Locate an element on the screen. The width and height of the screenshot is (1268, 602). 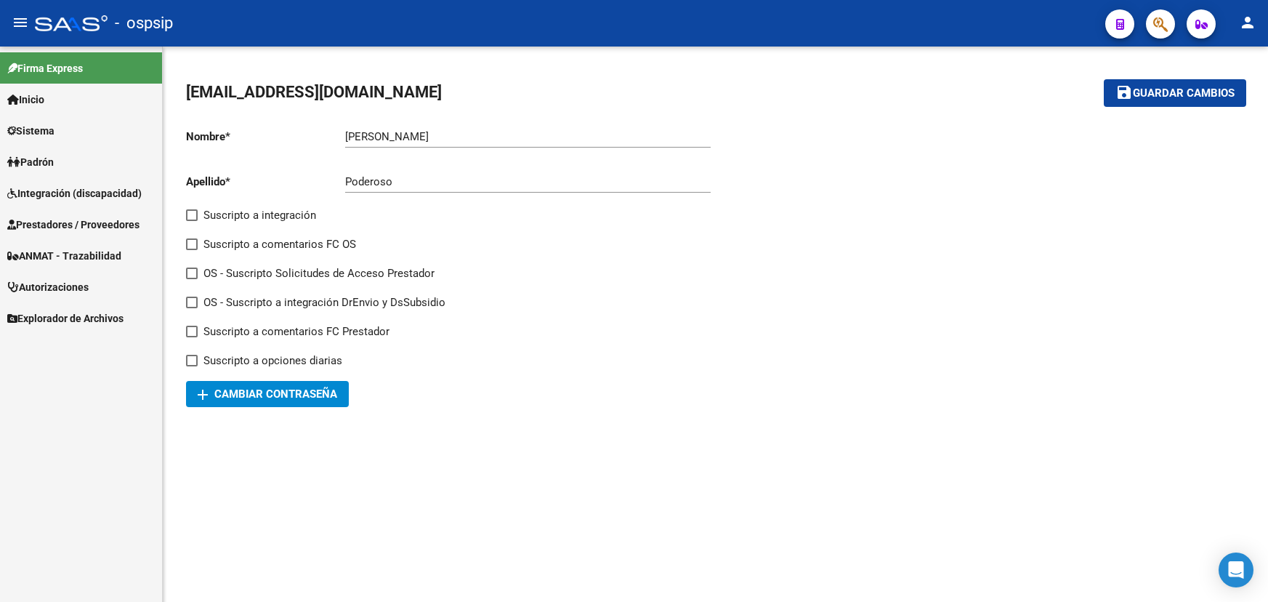
span: Cambiar Contraseña is located at coordinates (267, 394).